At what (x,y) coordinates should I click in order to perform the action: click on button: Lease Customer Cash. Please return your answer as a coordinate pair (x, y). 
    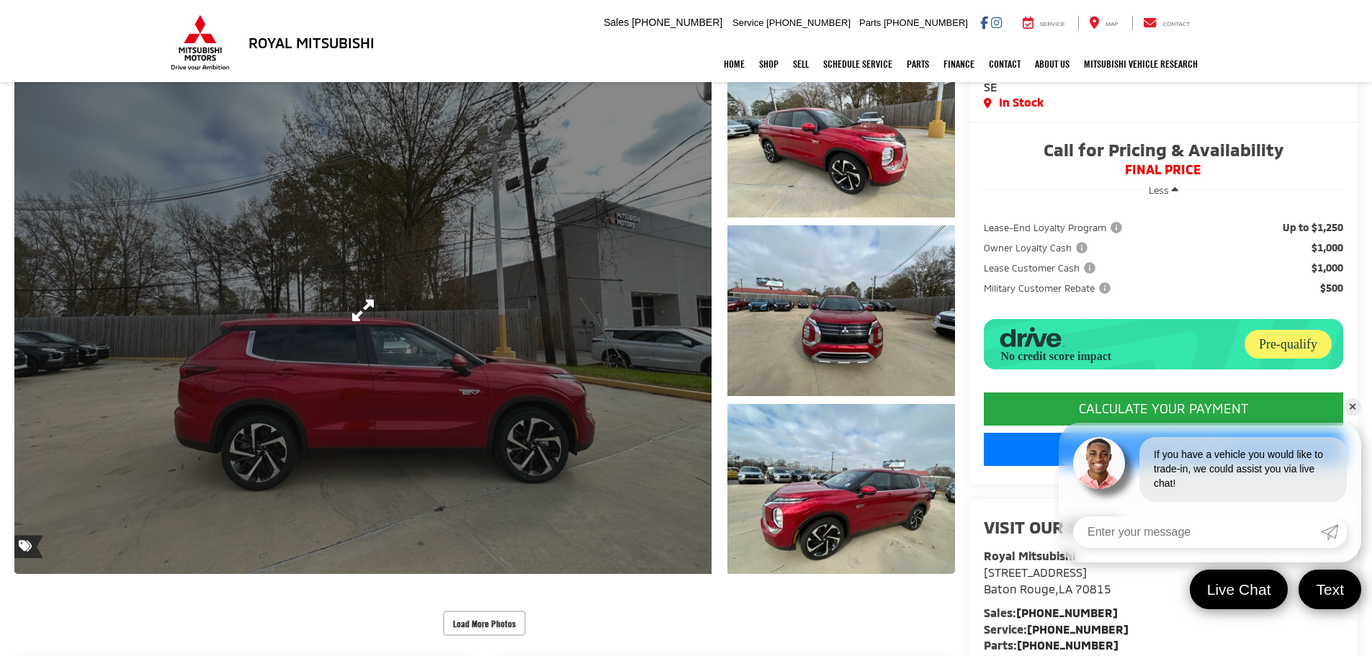
    Looking at the image, I should click on (1042, 268).